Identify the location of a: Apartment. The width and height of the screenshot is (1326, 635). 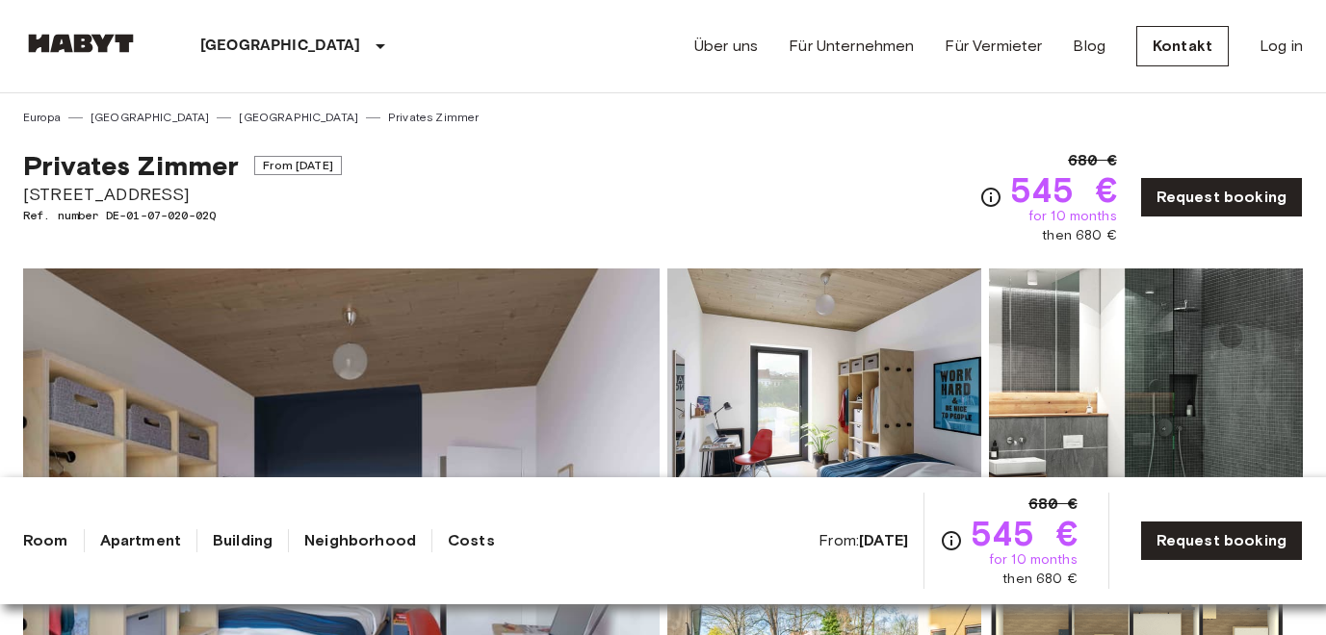
(141, 541).